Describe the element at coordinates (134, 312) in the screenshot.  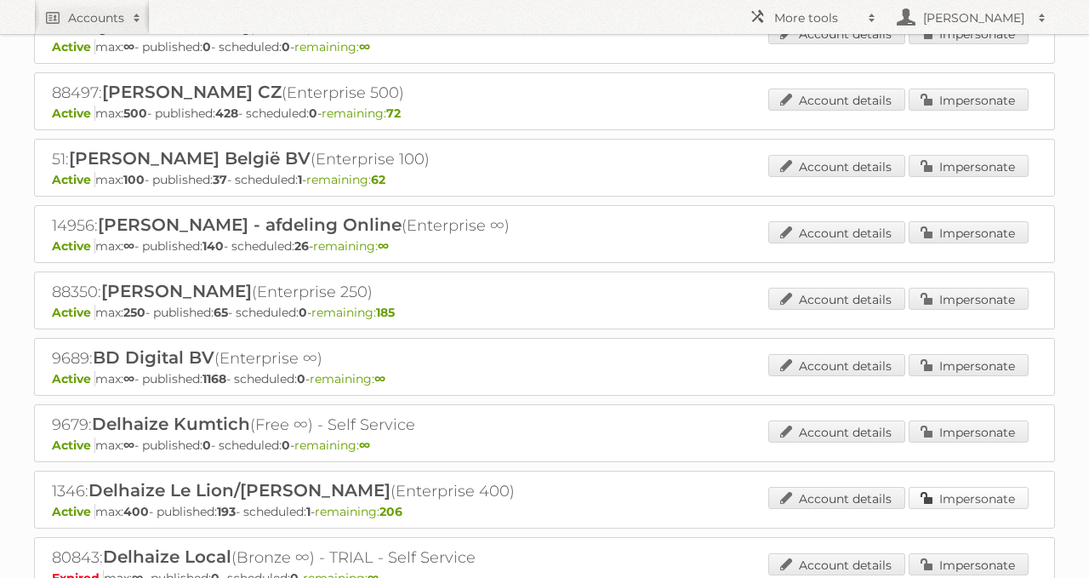
I see `strong: 250` at that location.